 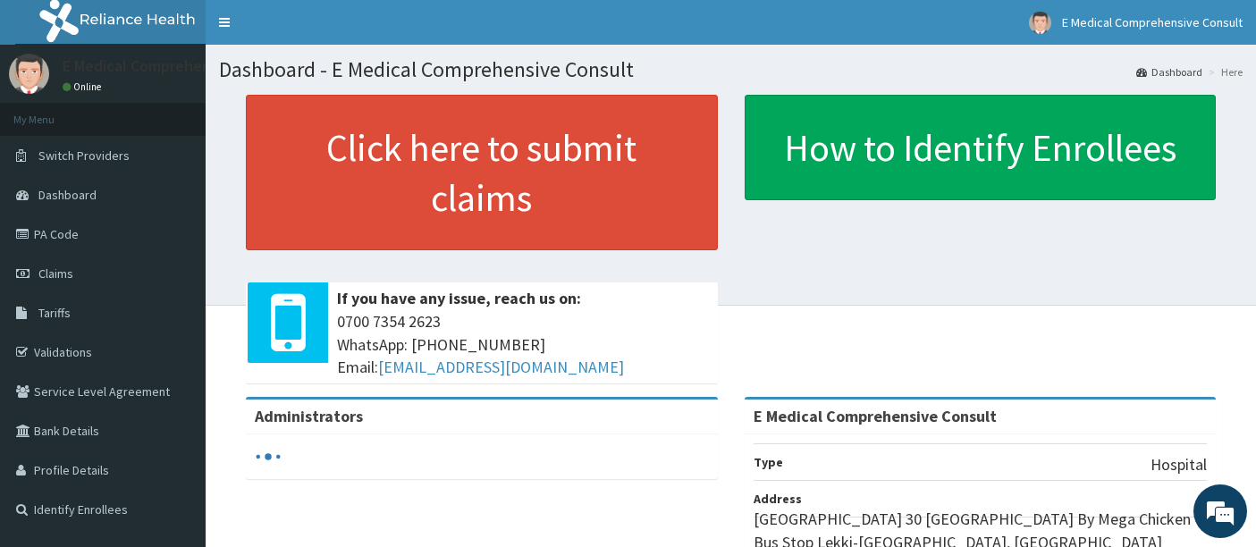 What do you see at coordinates (84, 156) in the screenshot?
I see `span: Switch Providers` at bounding box center [84, 156].